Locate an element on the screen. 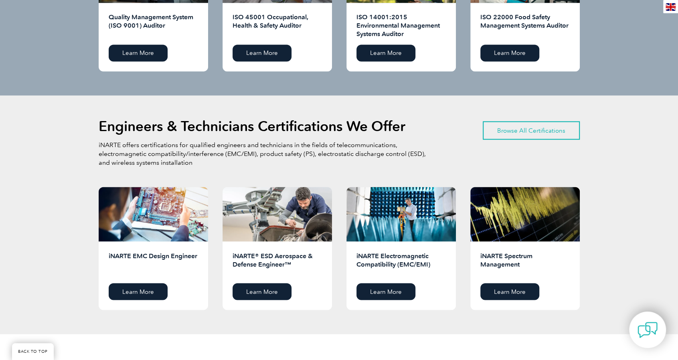  h2: Quality Management System (ISO 9001) Auditor is located at coordinates (153, 26).